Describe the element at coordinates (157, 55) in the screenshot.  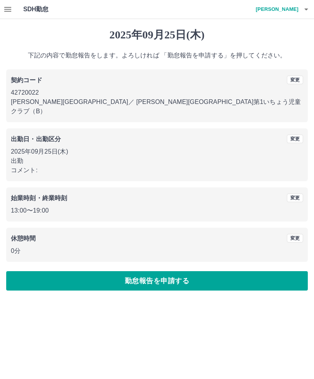
I see `p: 下記の内容で勤怠報告をします。よろしければ 「勤怠報告を申請する」を押してください。` at that location.